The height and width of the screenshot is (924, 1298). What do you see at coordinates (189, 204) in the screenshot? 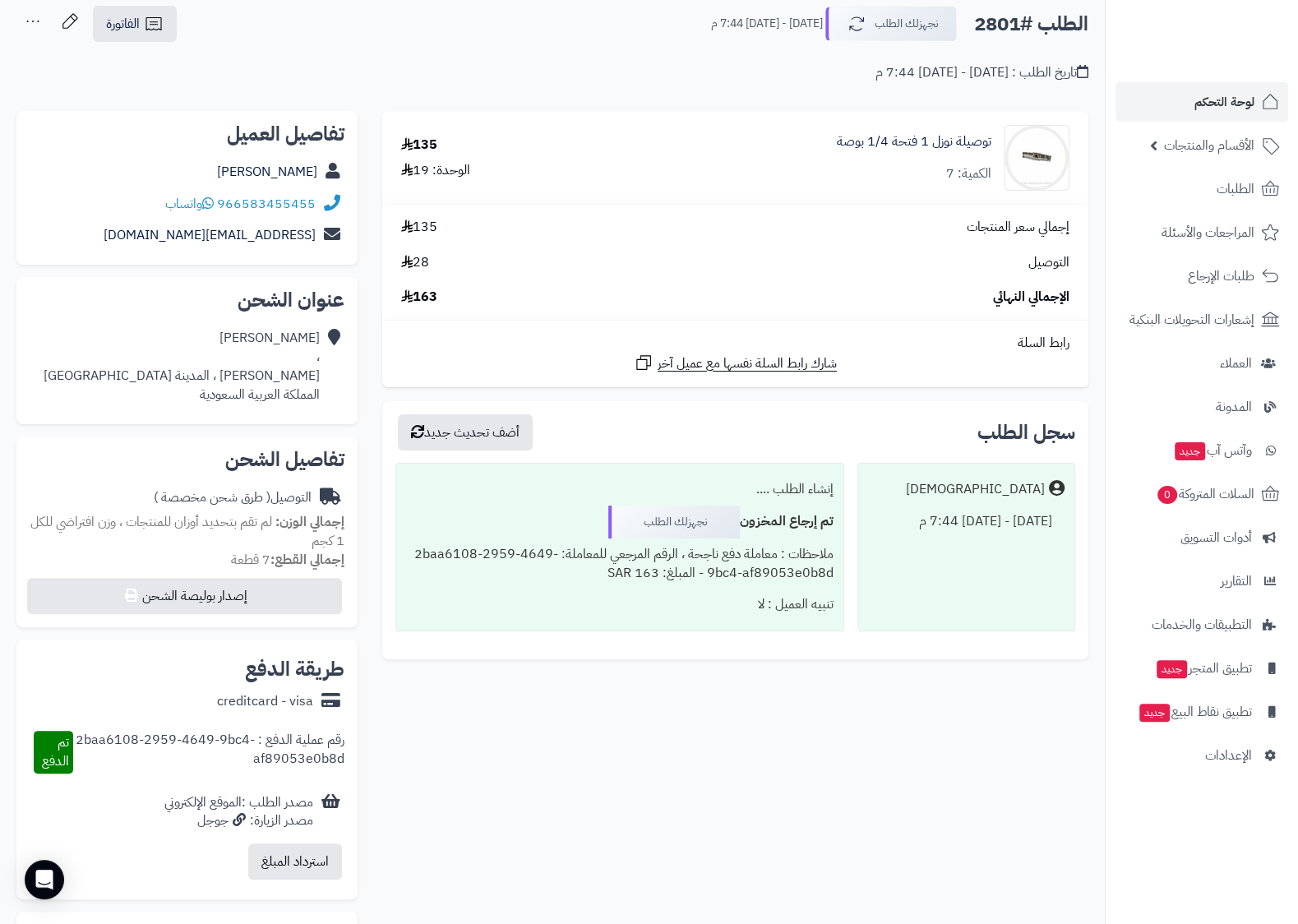
I see `span: واتساب` at bounding box center [189, 204].